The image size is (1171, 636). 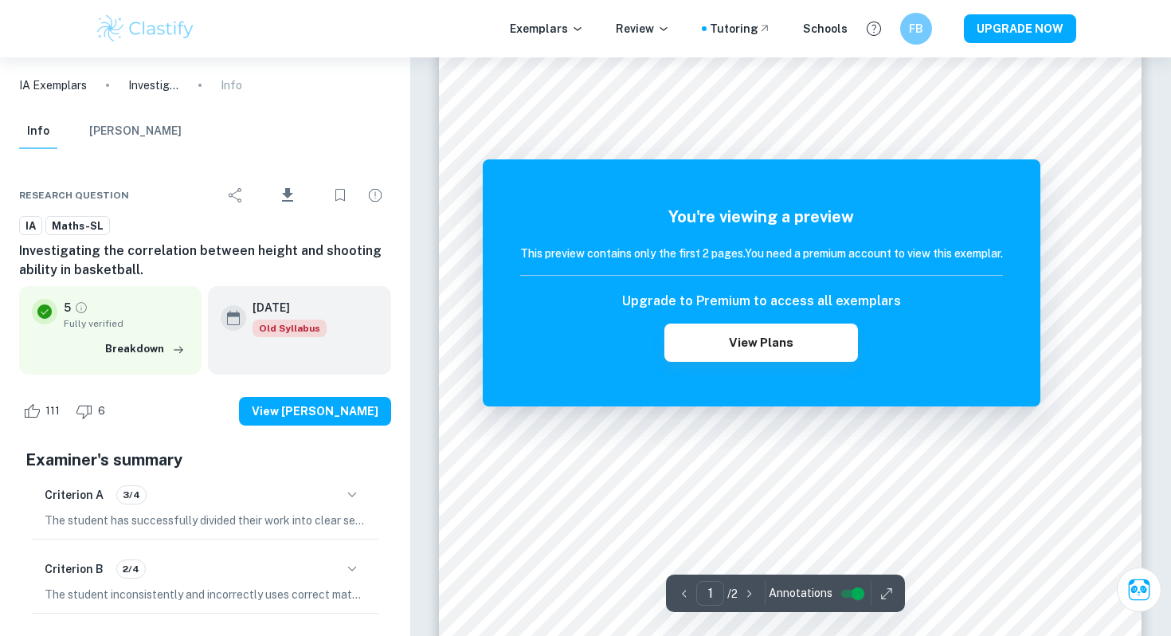 What do you see at coordinates (145, 349) in the screenshot?
I see `button: Breakdown` at bounding box center [145, 349].